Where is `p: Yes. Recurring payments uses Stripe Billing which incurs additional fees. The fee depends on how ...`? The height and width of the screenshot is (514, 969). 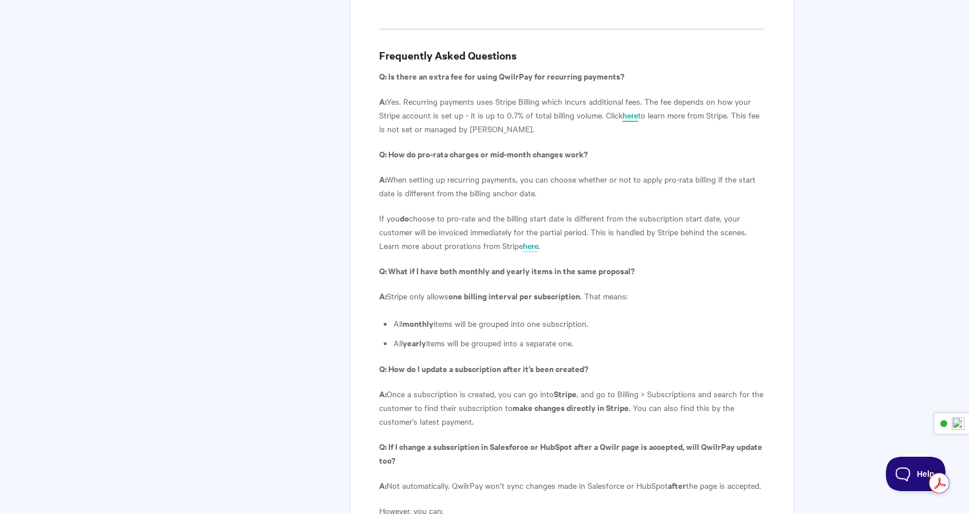 p: Yes. Recurring payments uses Stripe Billing which incurs additional fees. The fee depends on how ... is located at coordinates (572, 115).